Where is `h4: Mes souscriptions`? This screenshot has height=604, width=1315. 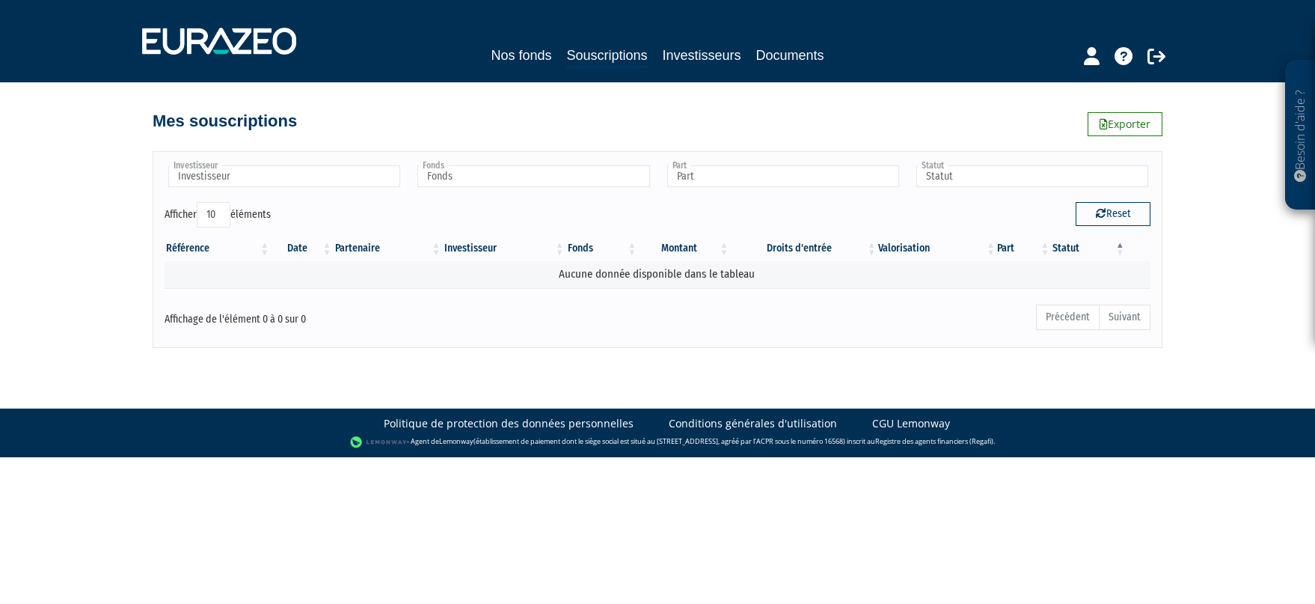 h4: Mes souscriptions is located at coordinates (224, 121).